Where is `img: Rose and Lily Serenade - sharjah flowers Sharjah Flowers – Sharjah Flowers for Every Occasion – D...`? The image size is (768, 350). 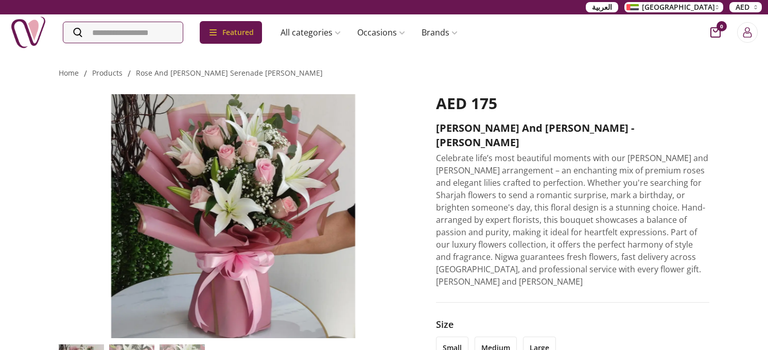 img: Rose and Lily Serenade - sharjah flowers Sharjah Flowers – Sharjah Flowers for Every Occasion – D... is located at coordinates (233, 216).